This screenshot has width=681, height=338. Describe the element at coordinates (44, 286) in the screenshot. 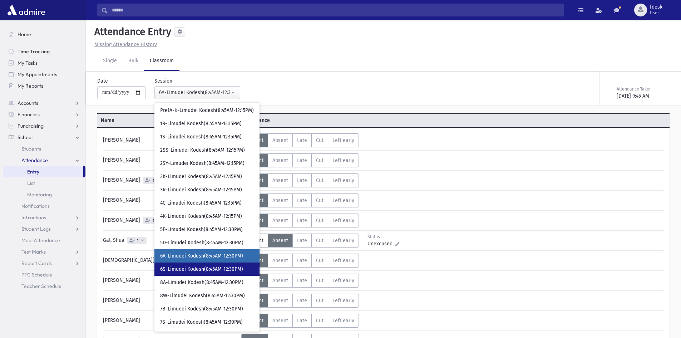

I see `a: Teacher Schedule` at that location.